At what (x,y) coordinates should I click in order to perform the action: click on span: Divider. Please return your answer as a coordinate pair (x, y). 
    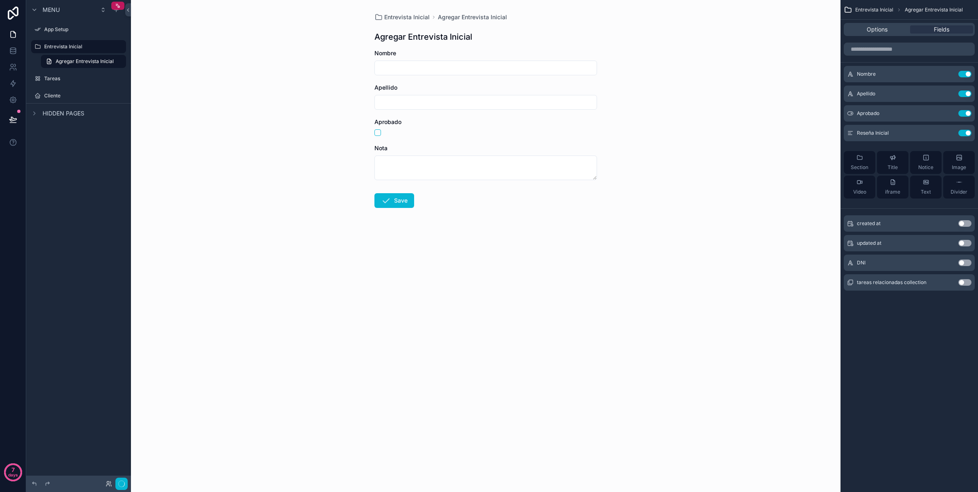
    Looking at the image, I should click on (958, 192).